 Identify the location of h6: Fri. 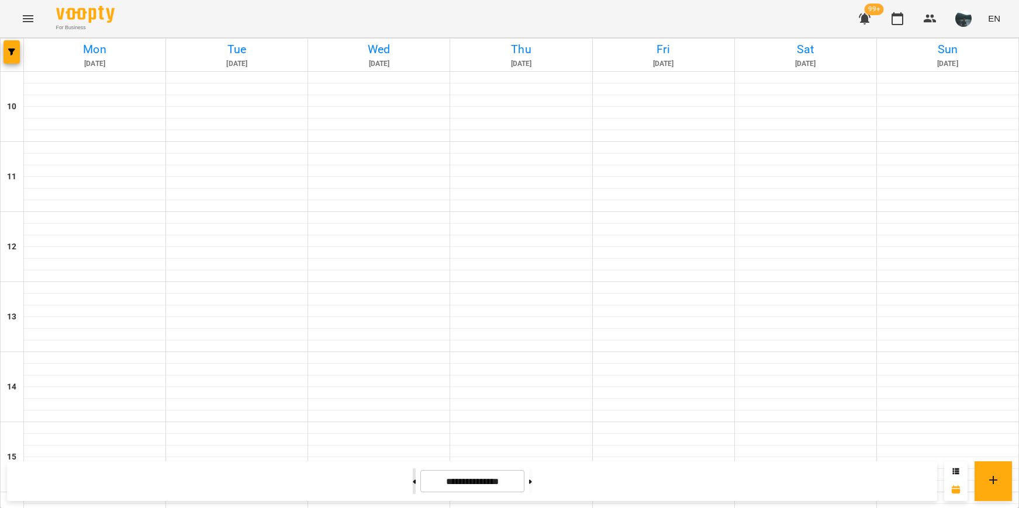
(663, 49).